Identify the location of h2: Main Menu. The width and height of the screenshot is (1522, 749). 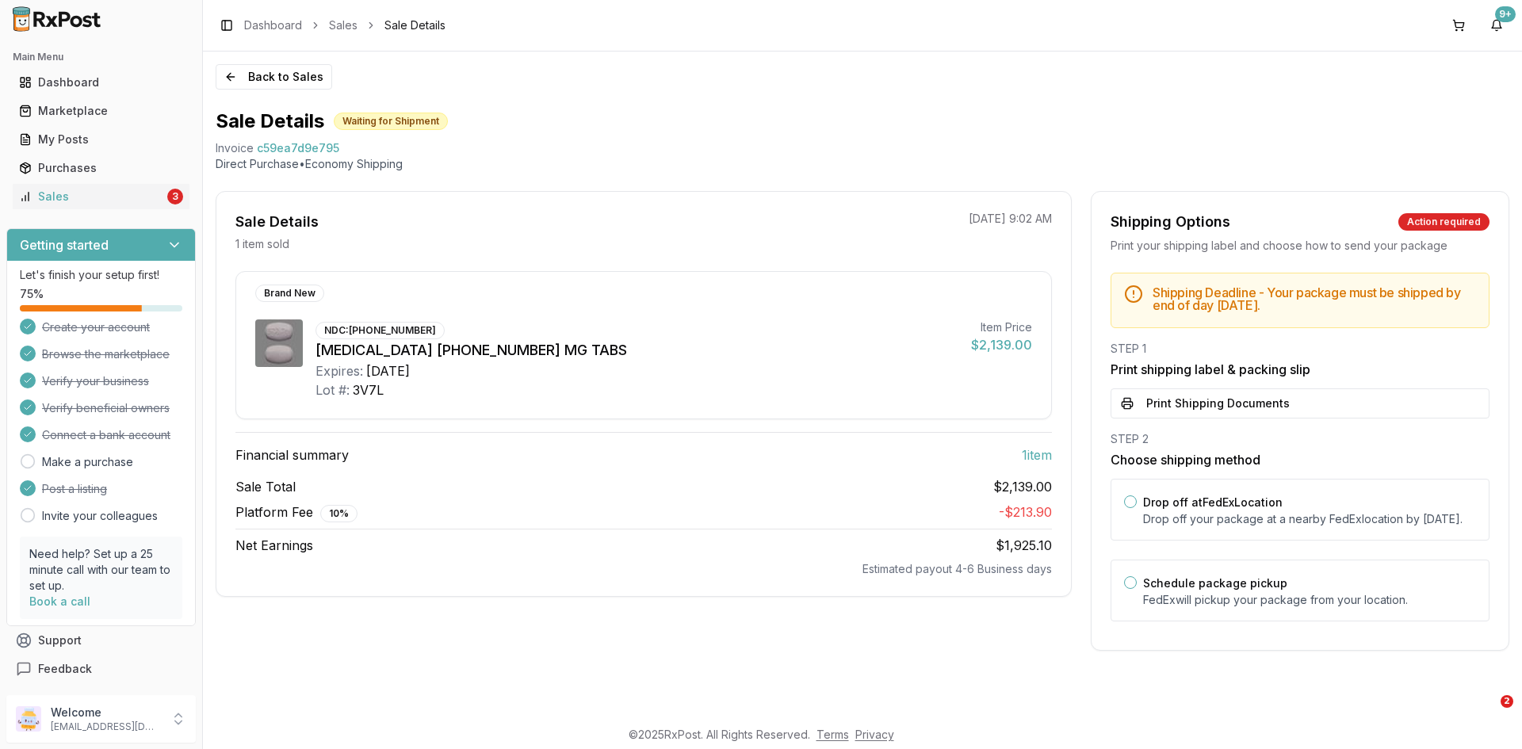
(101, 57).